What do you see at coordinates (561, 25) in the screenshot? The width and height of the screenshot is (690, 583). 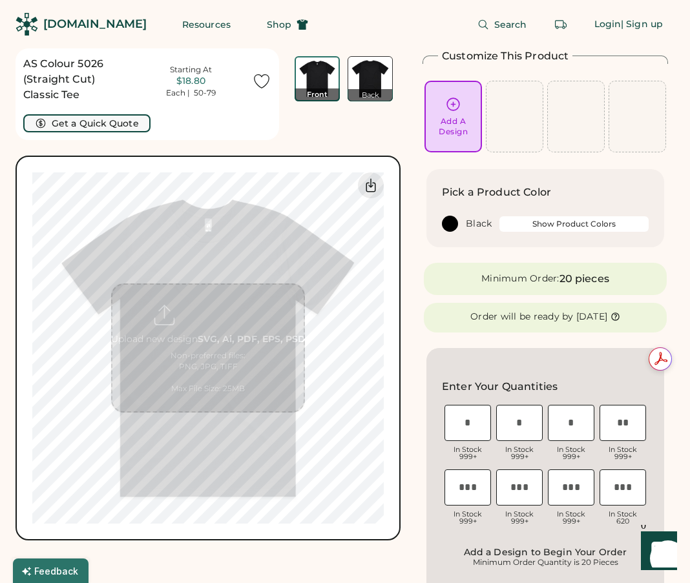 I see `button: Retrieve an order` at bounding box center [561, 25].